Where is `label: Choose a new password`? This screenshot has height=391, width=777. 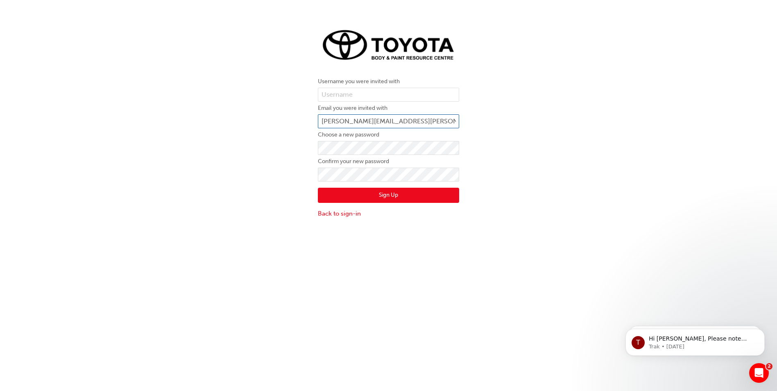 label: Choose a new password is located at coordinates (388, 135).